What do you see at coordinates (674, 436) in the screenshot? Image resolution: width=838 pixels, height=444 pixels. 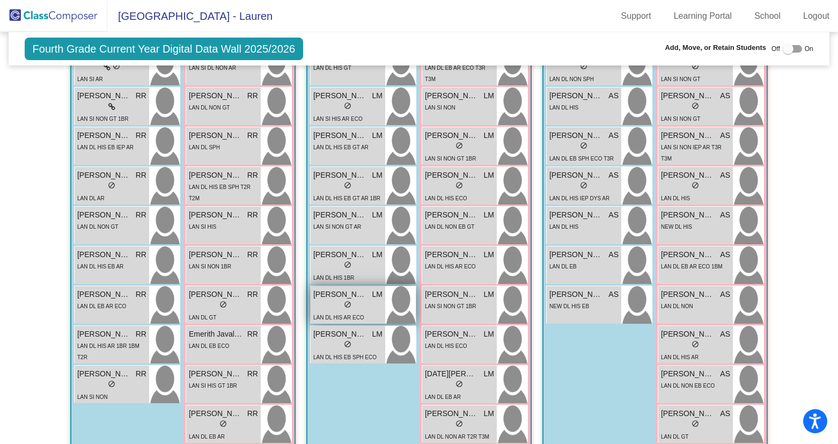 I see `span: LAN DL GT` at bounding box center [674, 436].